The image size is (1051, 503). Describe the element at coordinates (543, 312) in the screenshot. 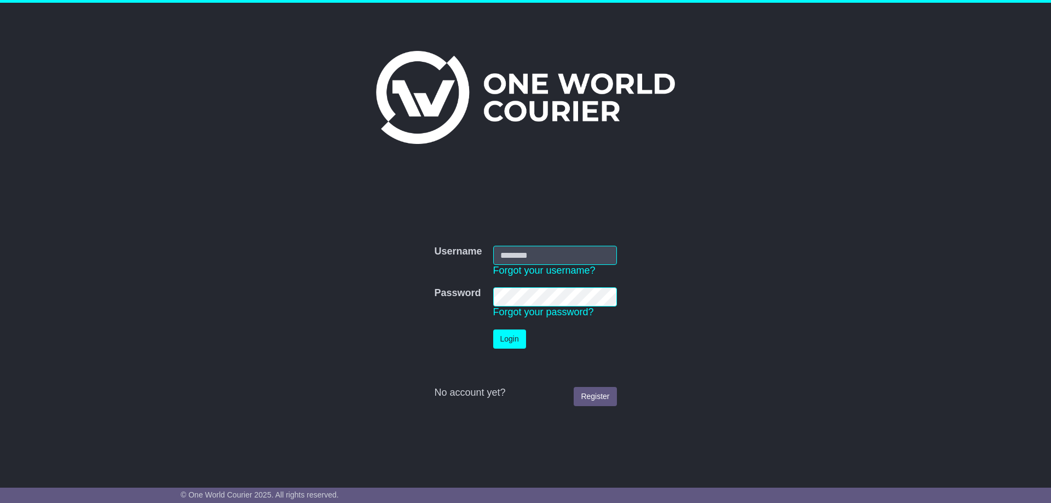

I see `a: Forgot your password?` at that location.